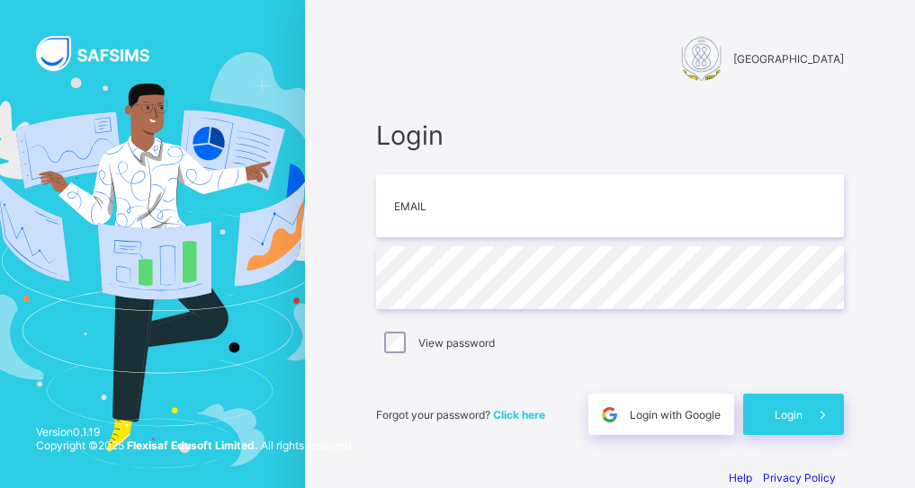 The width and height of the screenshot is (915, 488). I want to click on strong: Flexisaf Edusoft Limited., so click(192, 445).